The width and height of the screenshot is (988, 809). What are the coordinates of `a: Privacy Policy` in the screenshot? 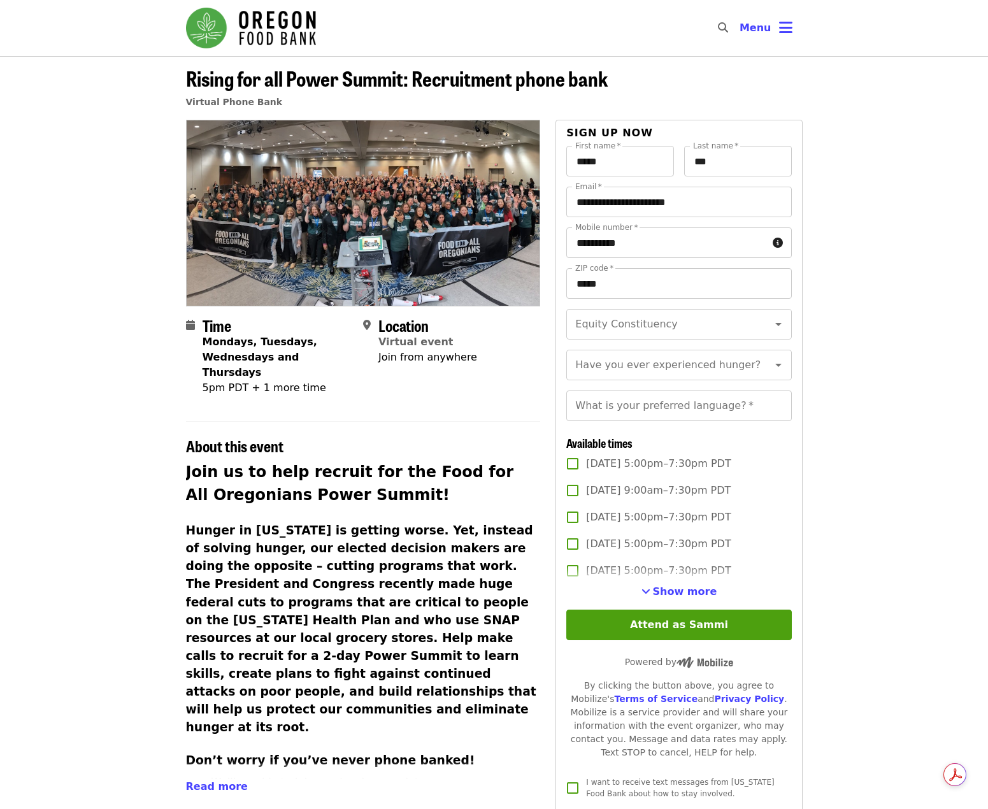 It's located at (749, 699).